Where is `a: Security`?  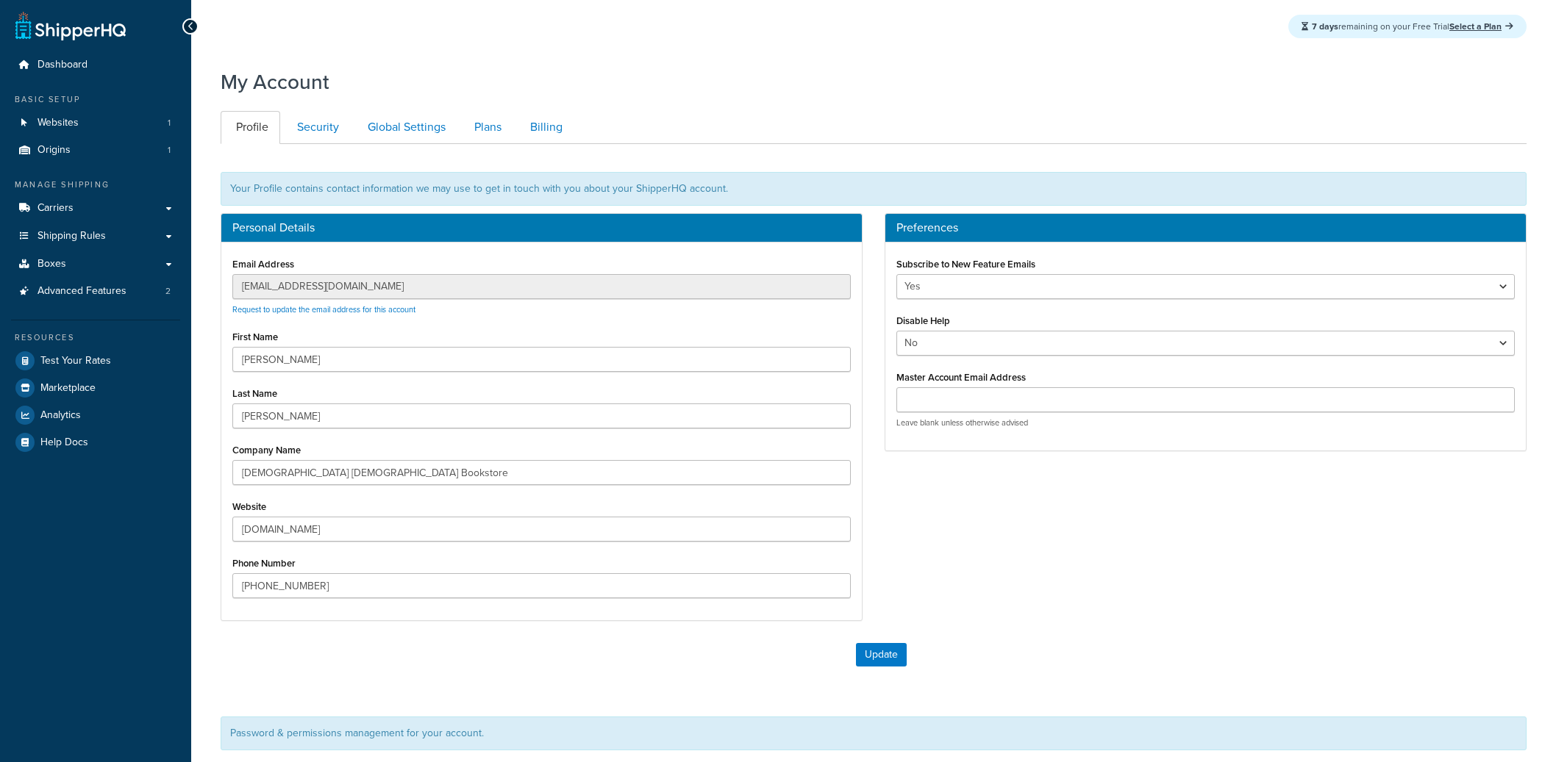
a: Security is located at coordinates (316, 127).